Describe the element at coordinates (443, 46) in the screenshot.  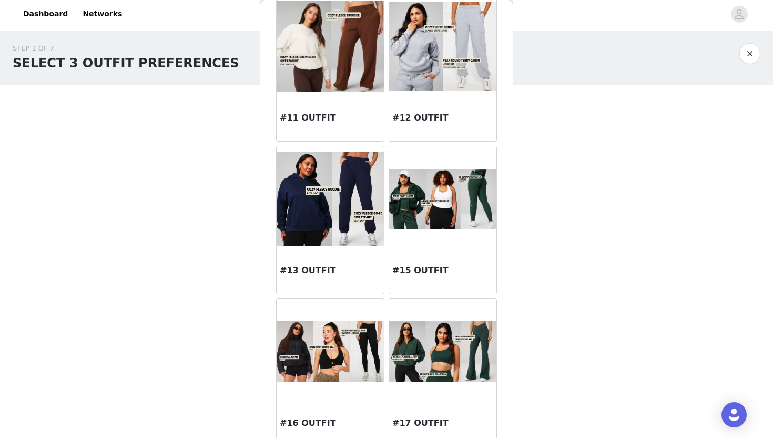
I see `img: #12 OUTFIT` at that location.